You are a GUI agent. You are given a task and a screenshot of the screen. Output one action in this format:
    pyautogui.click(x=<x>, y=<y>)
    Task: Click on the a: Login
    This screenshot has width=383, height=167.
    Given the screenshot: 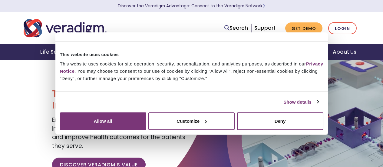 What is the action you would take?
    pyautogui.click(x=342, y=28)
    